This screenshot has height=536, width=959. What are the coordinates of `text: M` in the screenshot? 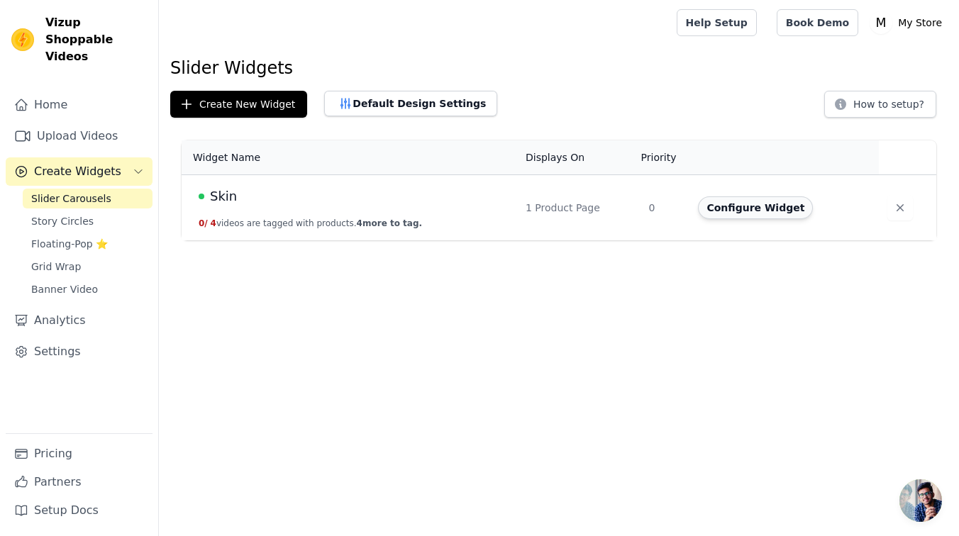 It's located at (881, 23).